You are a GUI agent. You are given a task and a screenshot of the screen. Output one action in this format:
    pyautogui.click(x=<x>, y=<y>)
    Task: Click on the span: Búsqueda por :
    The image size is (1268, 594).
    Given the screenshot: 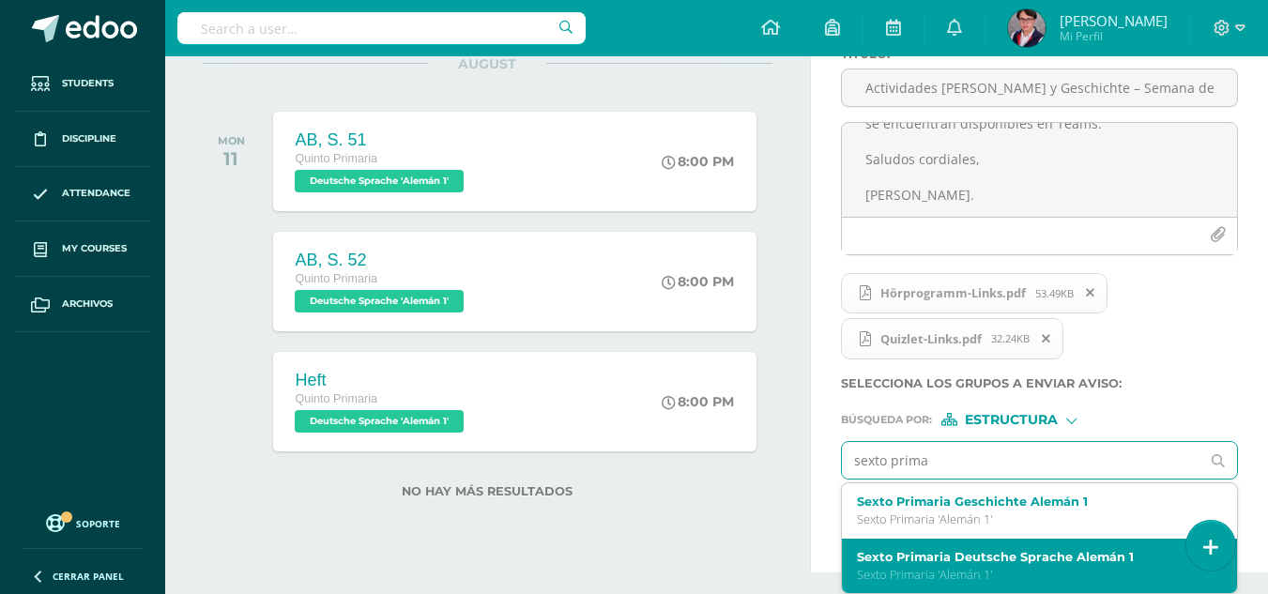 What is the action you would take?
    pyautogui.click(x=886, y=419)
    